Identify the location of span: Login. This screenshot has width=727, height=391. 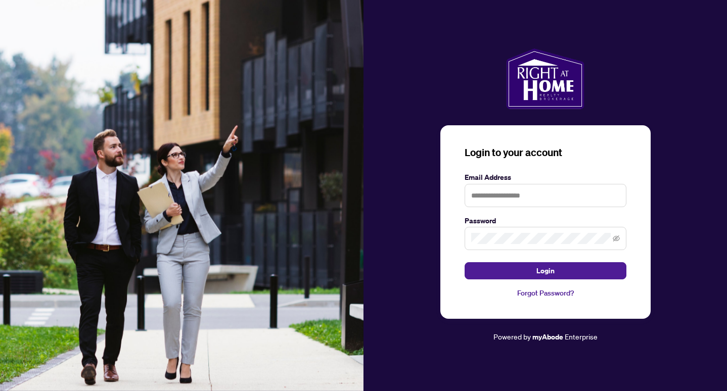
(546, 271).